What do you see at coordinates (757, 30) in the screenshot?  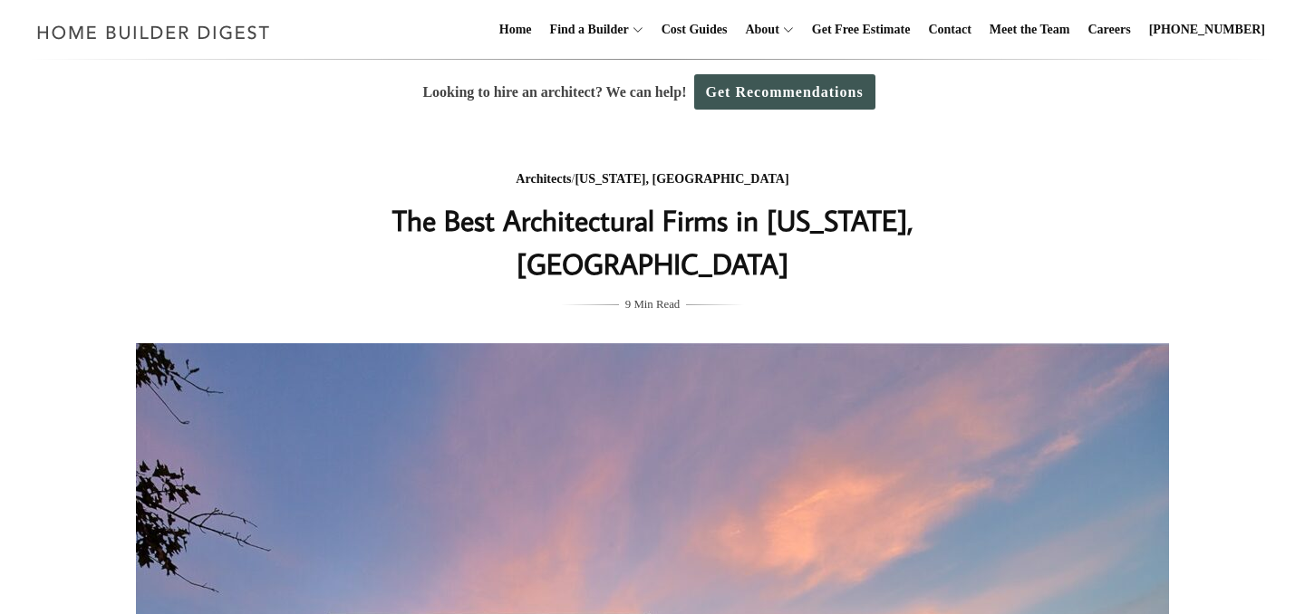 I see `a: About` at bounding box center [757, 30].